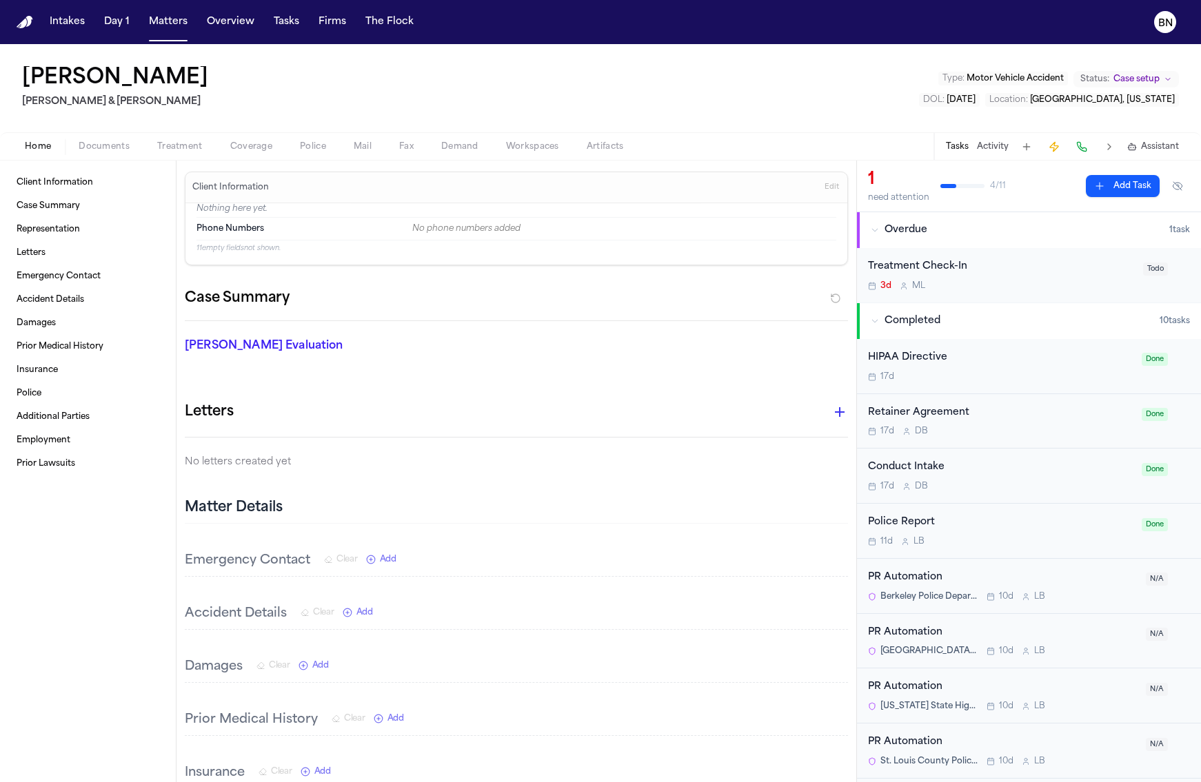  Describe the element at coordinates (886, 542) in the screenshot. I see `span: 11d` at that location.